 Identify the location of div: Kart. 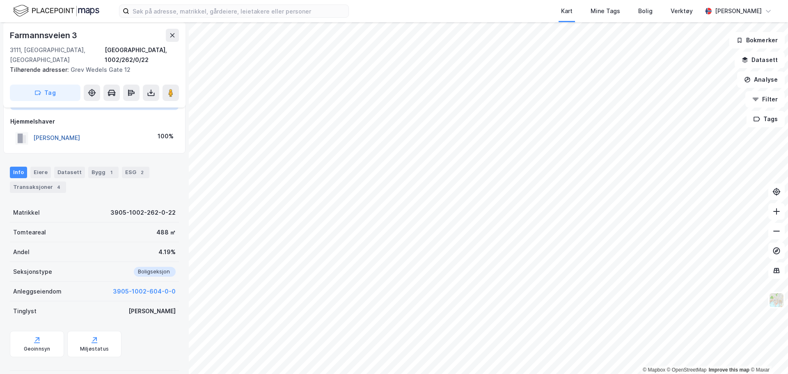
(567, 11).